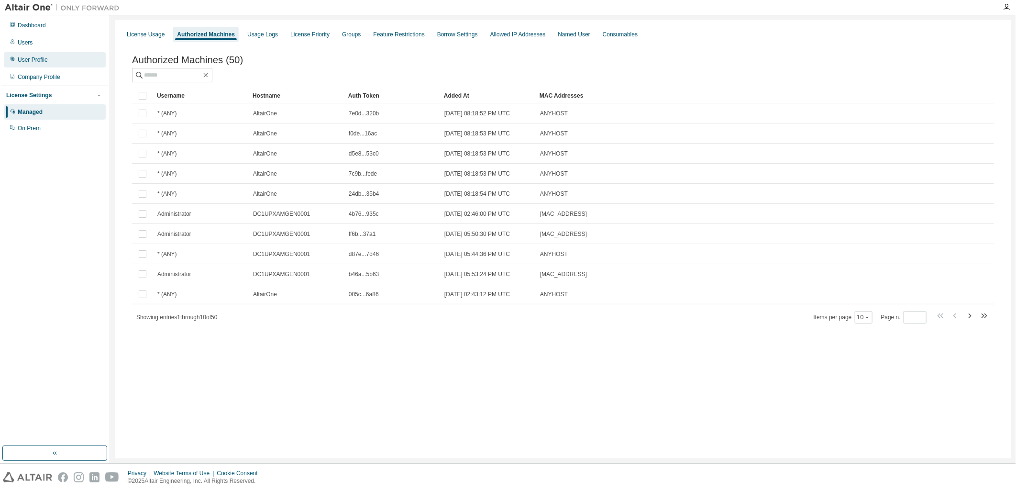 The height and width of the screenshot is (491, 1016). I want to click on span: 7e0d...320b, so click(363, 113).